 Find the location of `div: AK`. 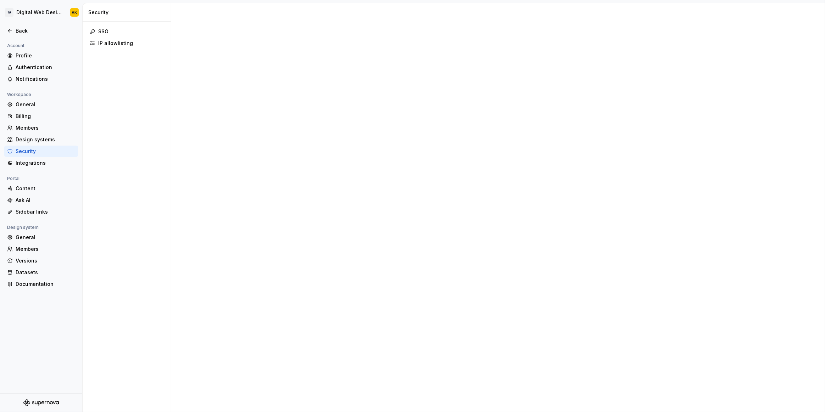

div: AK is located at coordinates (74, 12).